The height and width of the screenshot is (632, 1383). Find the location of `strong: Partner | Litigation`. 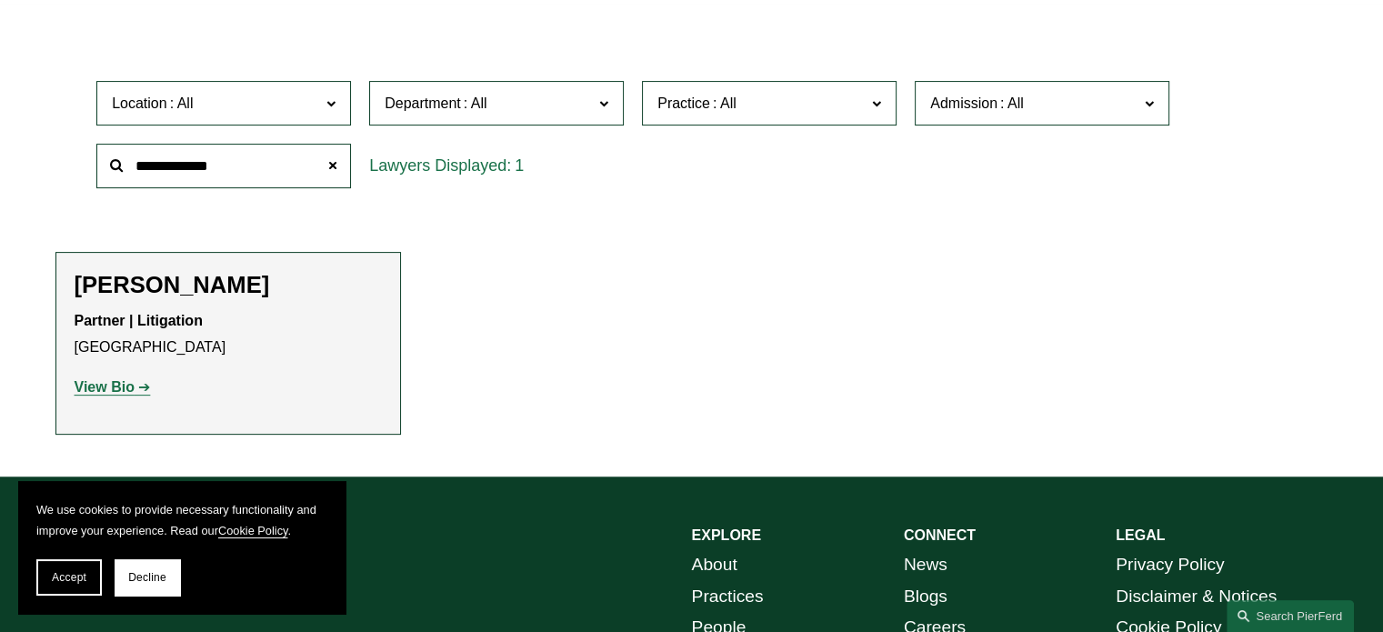

strong: Partner | Litigation is located at coordinates (138, 320).